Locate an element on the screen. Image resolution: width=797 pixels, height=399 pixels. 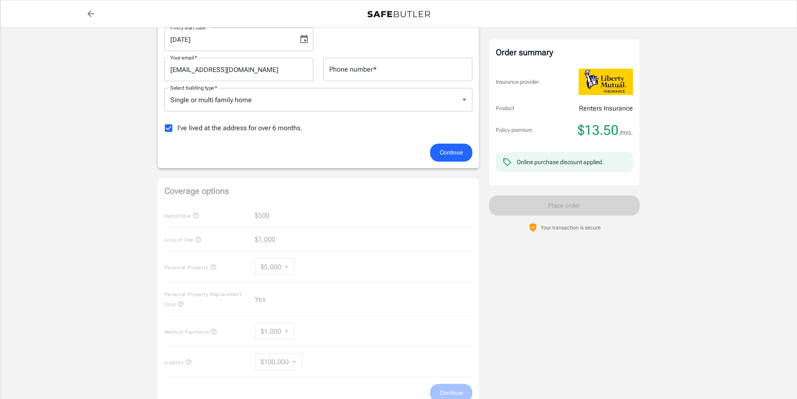
p: Renters Insurance is located at coordinates (606, 108).